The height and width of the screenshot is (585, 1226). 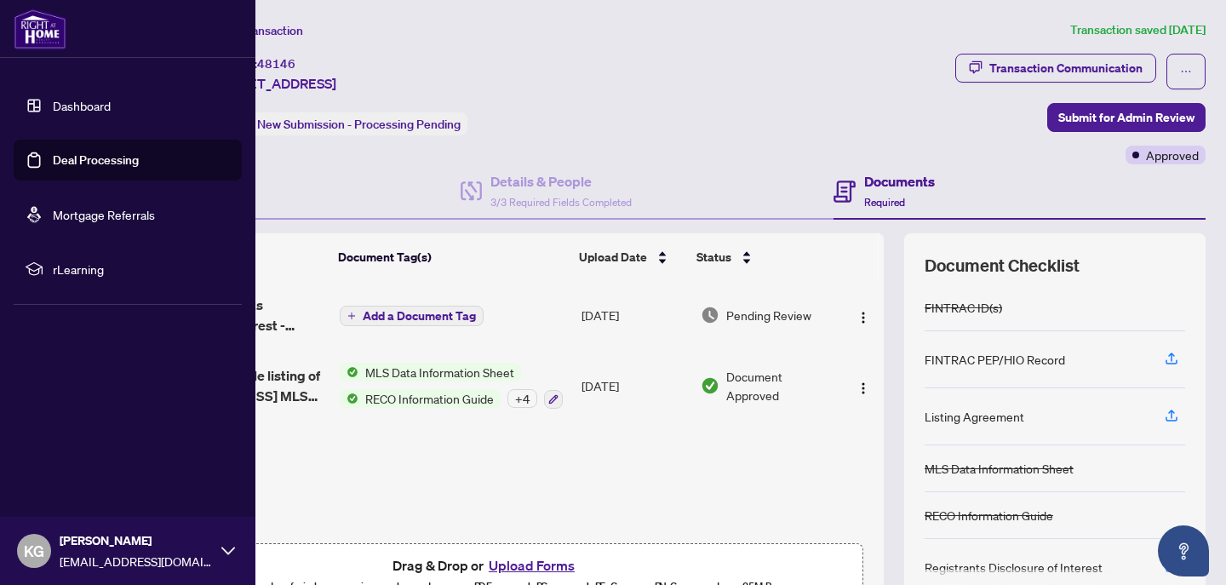 What do you see at coordinates (40, 29) in the screenshot?
I see `img: logo` at bounding box center [40, 29].